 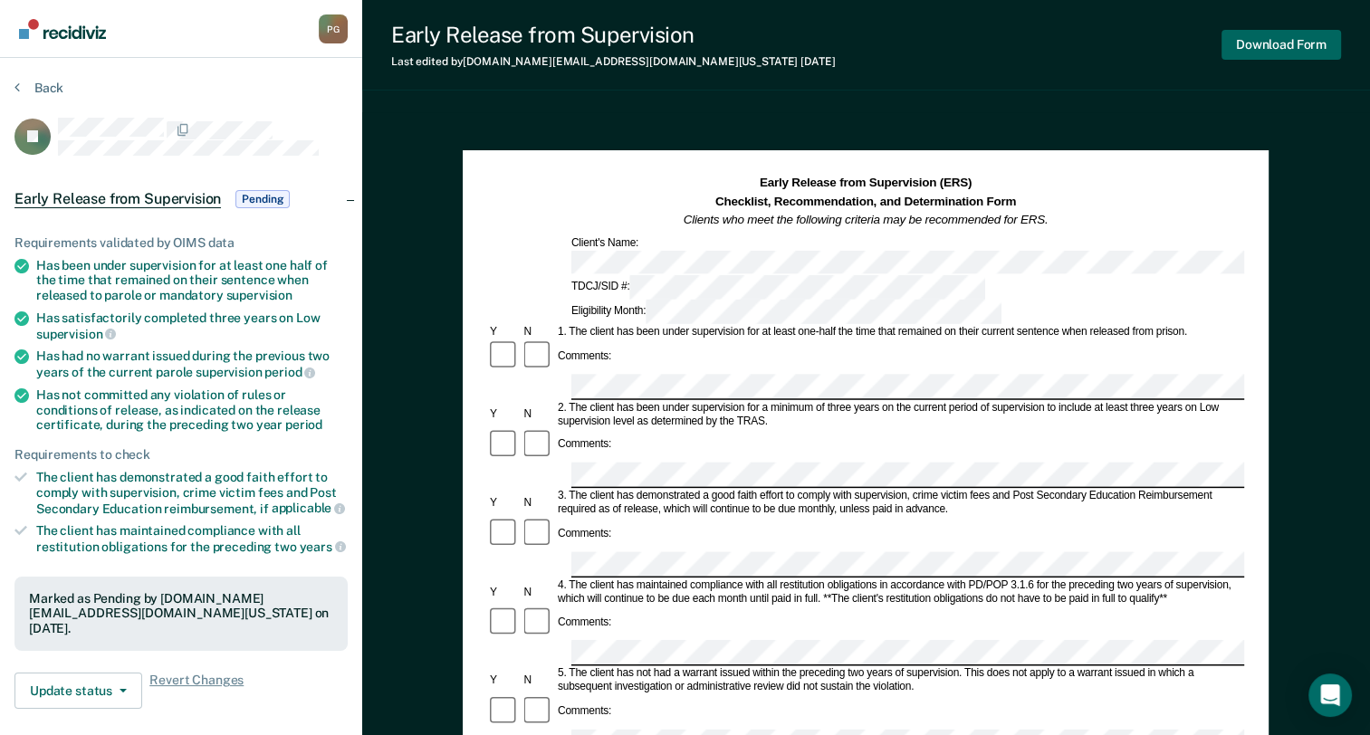 I want to click on em: Clients who meet the following criteria may be recommended for ERS., so click(x=866, y=219).